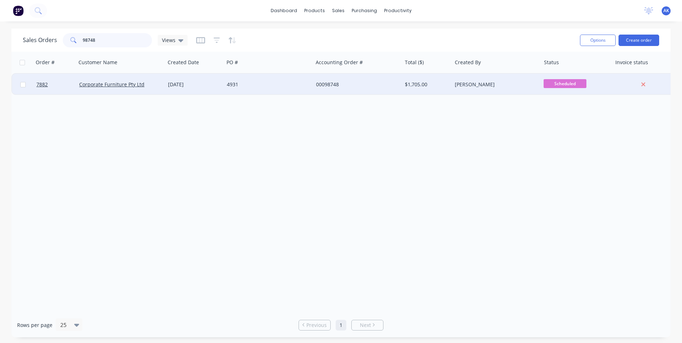 The image size is (682, 343). What do you see at coordinates (45, 62) in the screenshot?
I see `div: Order #` at bounding box center [45, 62].